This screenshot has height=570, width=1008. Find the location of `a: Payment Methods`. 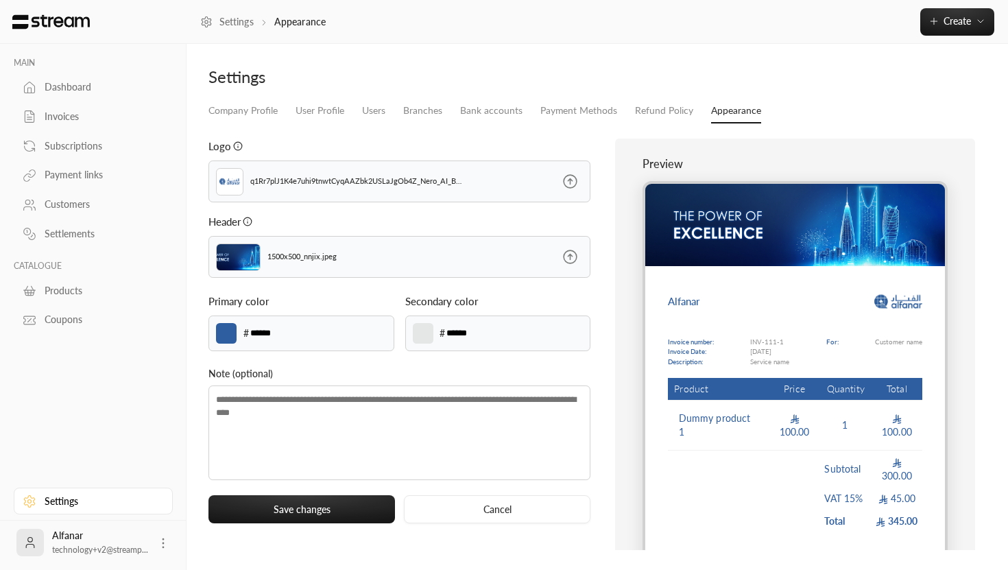

a: Payment Methods is located at coordinates (579, 110).